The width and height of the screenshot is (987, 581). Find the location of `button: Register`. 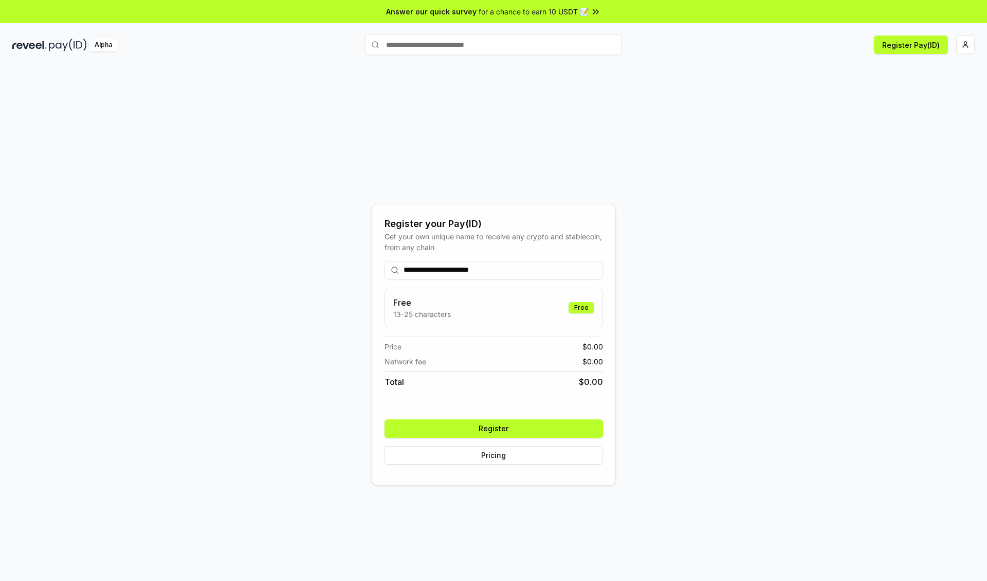

button: Register is located at coordinates (494, 428).